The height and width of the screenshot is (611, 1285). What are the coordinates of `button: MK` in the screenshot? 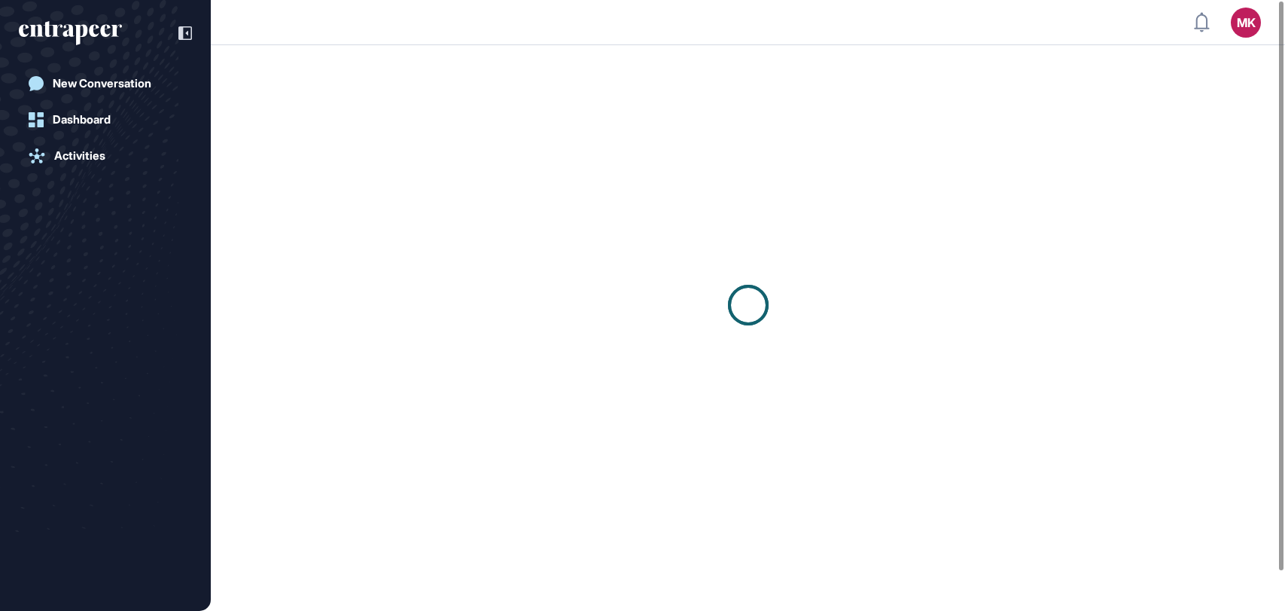 It's located at (1246, 23).